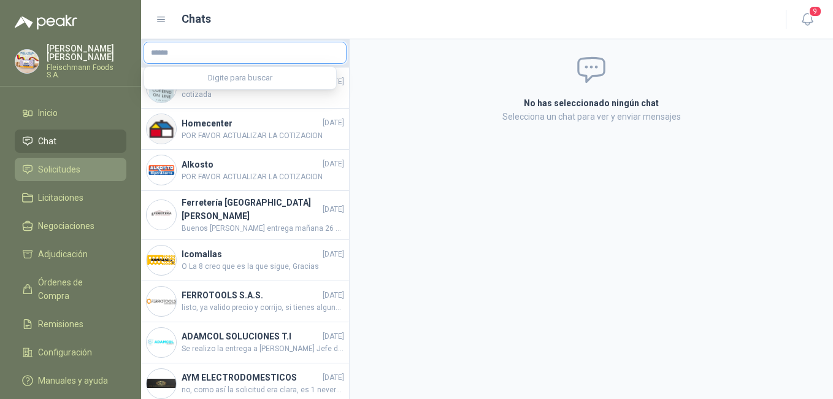 The width and height of the screenshot is (833, 399). Describe the element at coordinates (251, 123) in the screenshot. I see `h4: Homecenter` at that location.